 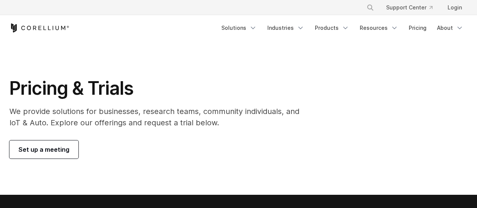 I want to click on a: Solutions, so click(x=239, y=28).